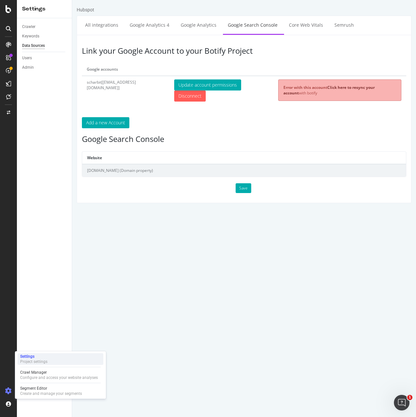  Describe the element at coordinates (181, 25) in the screenshot. I see `a: Google Search Console` at that location.